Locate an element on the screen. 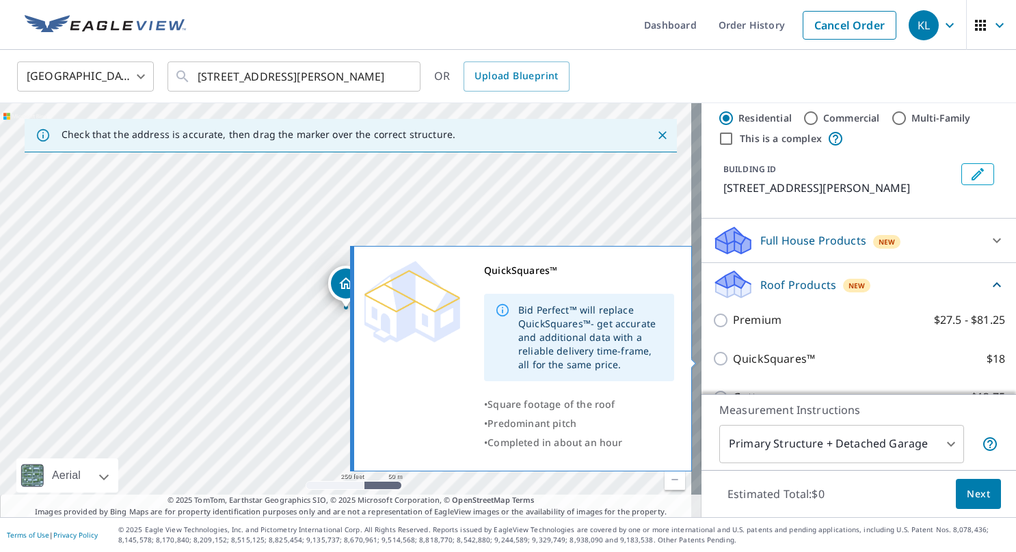 The height and width of the screenshot is (552, 1016). img: EV Logo is located at coordinates (105, 25).